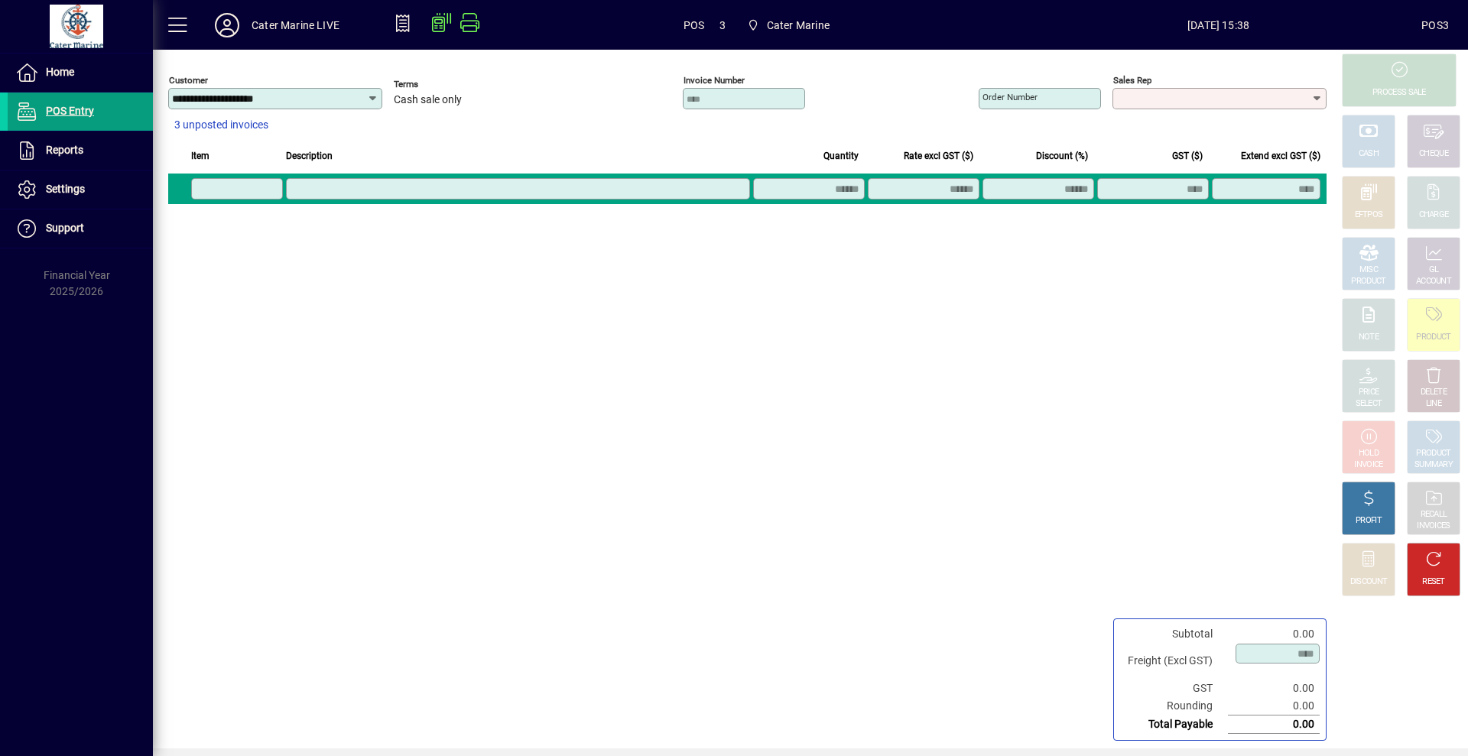  Describe the element at coordinates (1368, 392) in the screenshot. I see `div: PRICE` at that location.